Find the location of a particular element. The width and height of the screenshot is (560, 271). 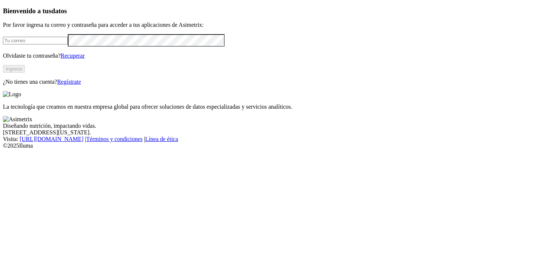

span: datos is located at coordinates (59, 11).